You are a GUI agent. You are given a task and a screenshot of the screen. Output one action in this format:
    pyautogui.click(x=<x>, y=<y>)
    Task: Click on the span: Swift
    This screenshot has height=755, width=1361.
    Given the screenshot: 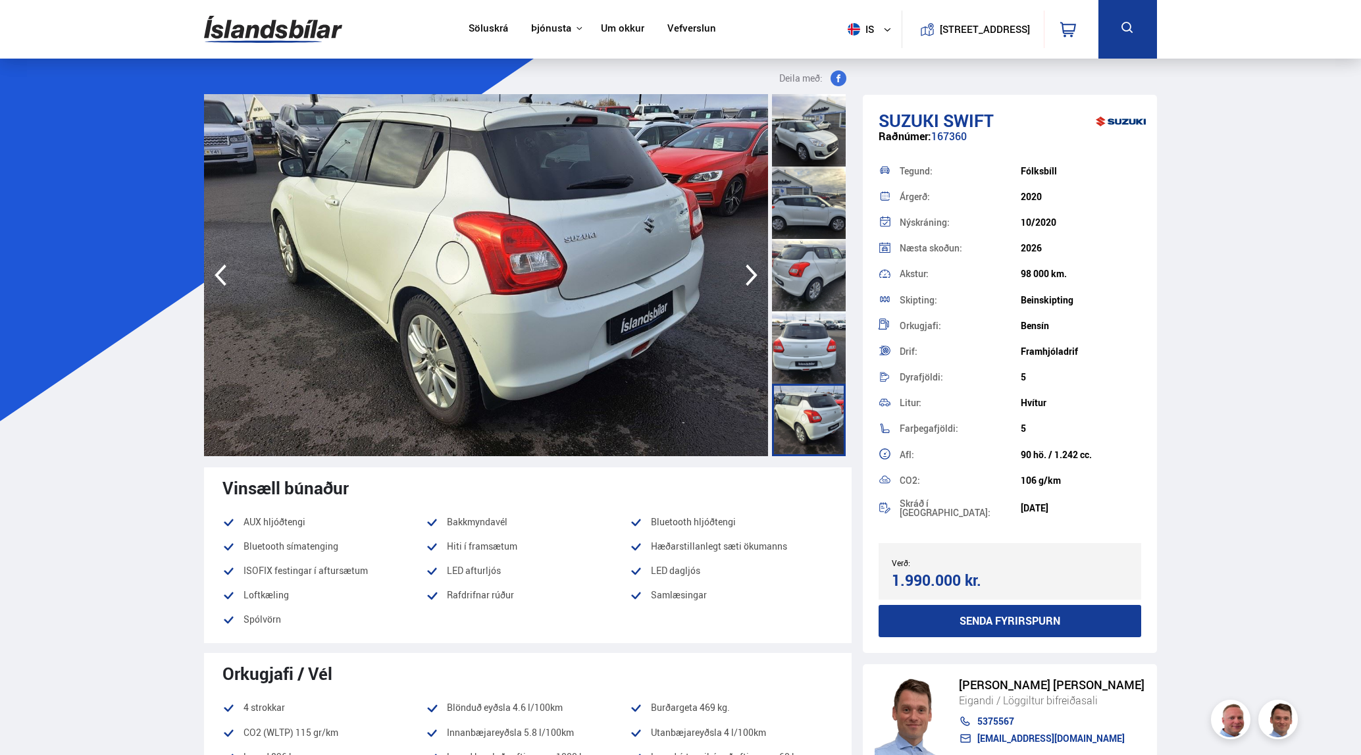 What is the action you would take?
    pyautogui.click(x=968, y=120)
    